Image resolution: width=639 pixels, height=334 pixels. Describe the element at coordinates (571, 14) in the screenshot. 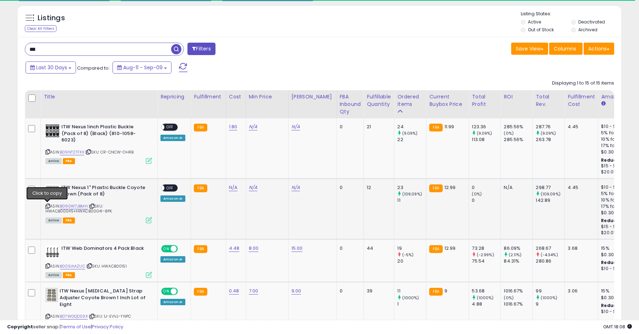

I see `p: Listing States:` at that location.